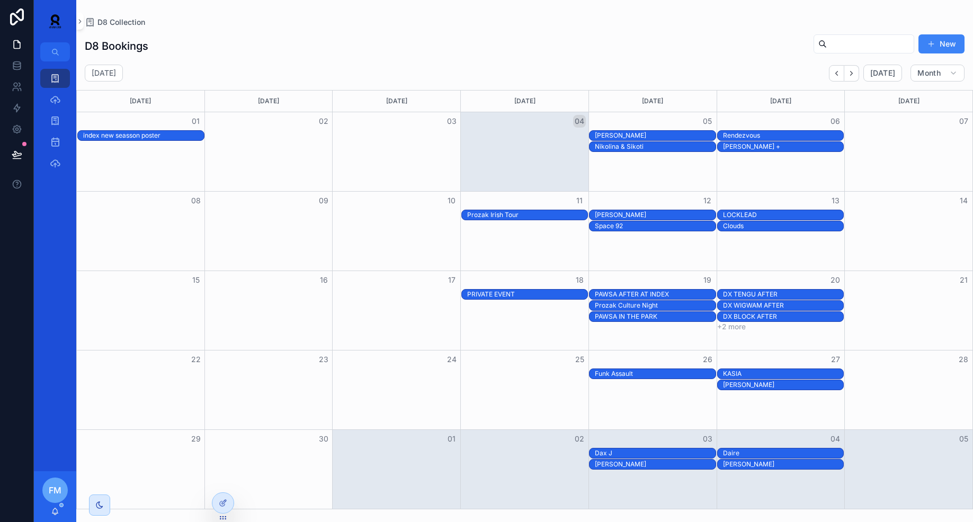 This screenshot has height=522, width=973. I want to click on button: 27, so click(835, 360).